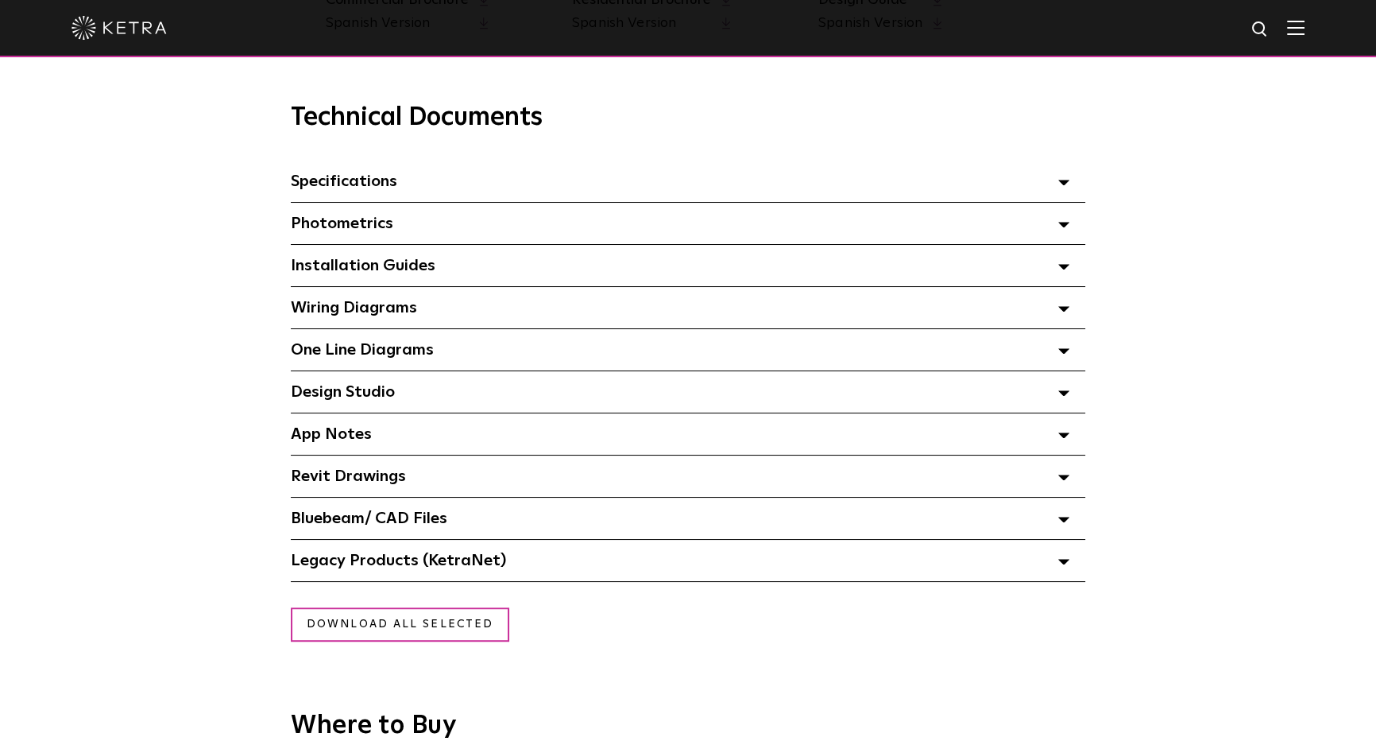 The height and width of the screenshot is (745, 1376). What do you see at coordinates (1296, 27) in the screenshot?
I see `img: Hamburger%20Nav.svg` at bounding box center [1296, 27].